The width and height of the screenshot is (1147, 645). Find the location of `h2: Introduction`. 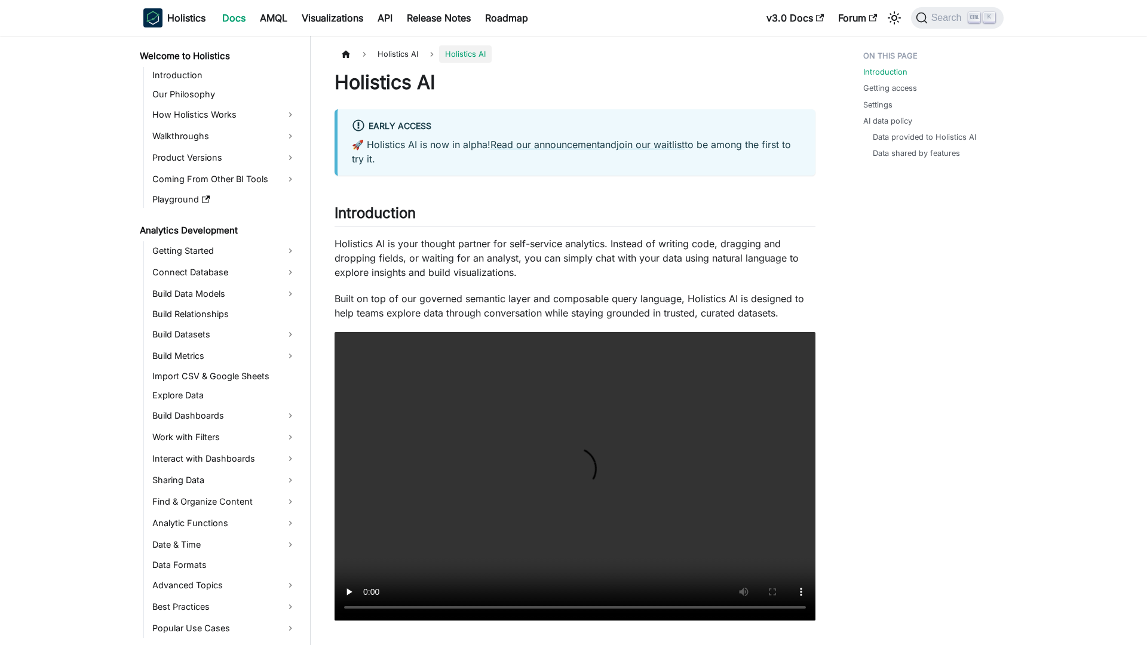

h2: Introduction is located at coordinates (575, 216).